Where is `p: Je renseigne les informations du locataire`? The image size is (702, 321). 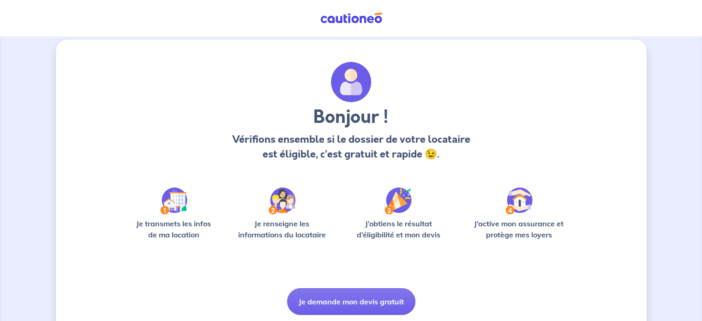 p: Je renseigne les informations du locataire is located at coordinates (282, 229).